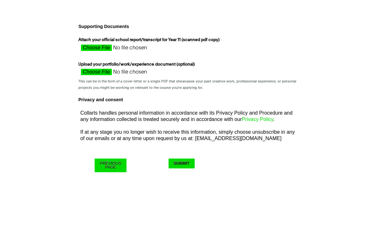  I want to click on span: This can be in the form of a cover letter or a single PDF that showcases your past creative work,..., so click(188, 85).